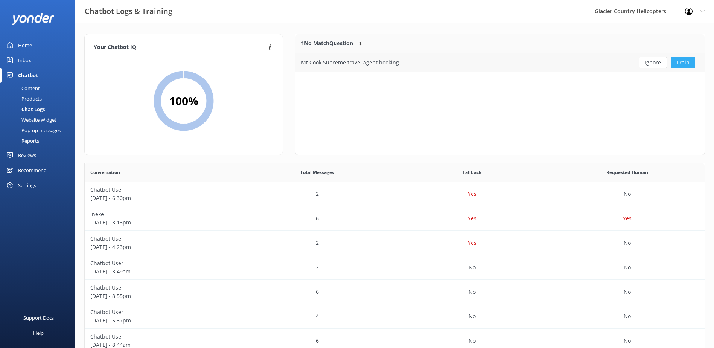 This screenshot has height=348, width=714. Describe the element at coordinates (24, 60) in the screenshot. I see `div: Inbox` at that location.